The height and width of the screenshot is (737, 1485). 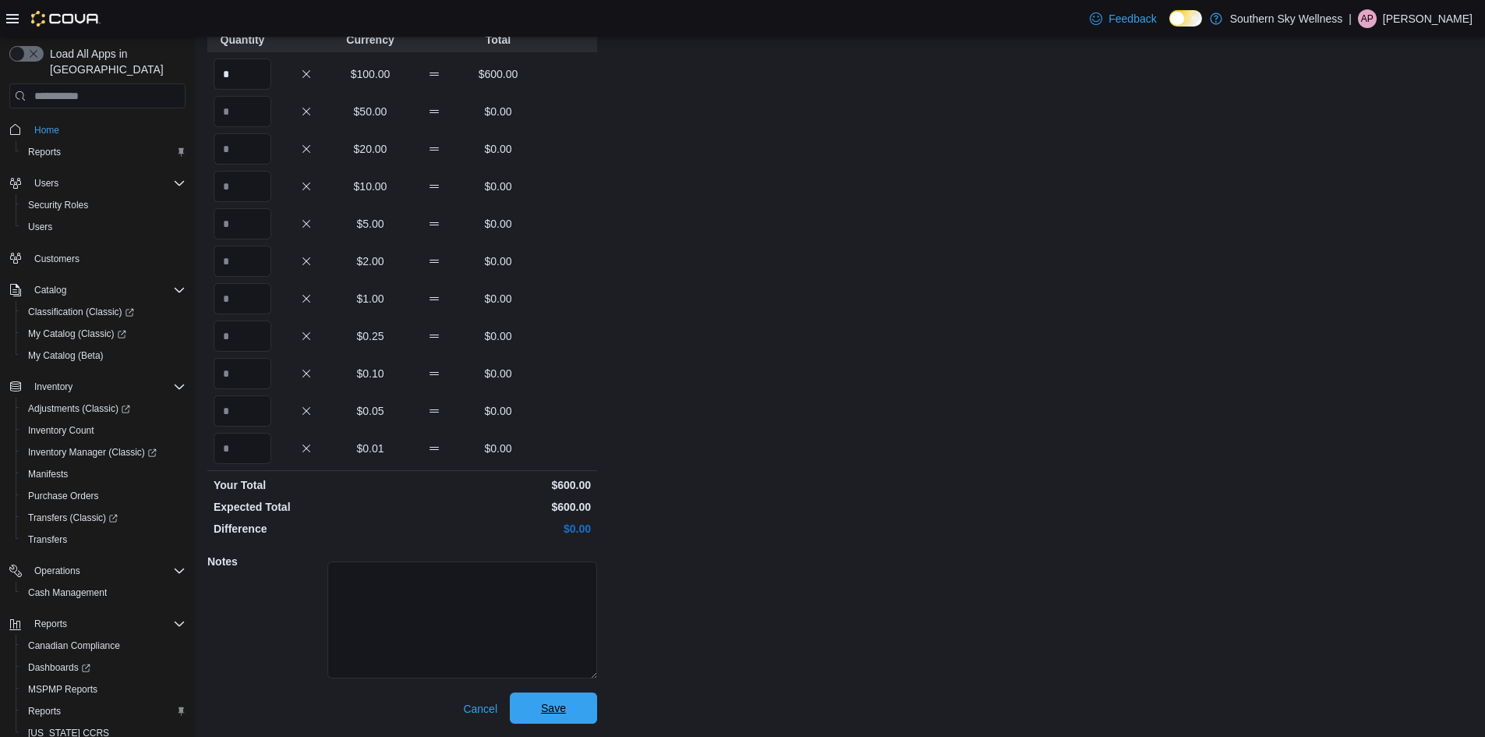 I want to click on p: $0.01, so click(x=370, y=448).